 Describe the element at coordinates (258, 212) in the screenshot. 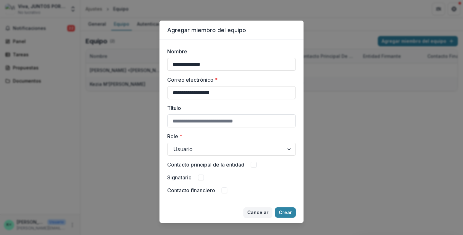

I see `font: Cancelar` at that location.